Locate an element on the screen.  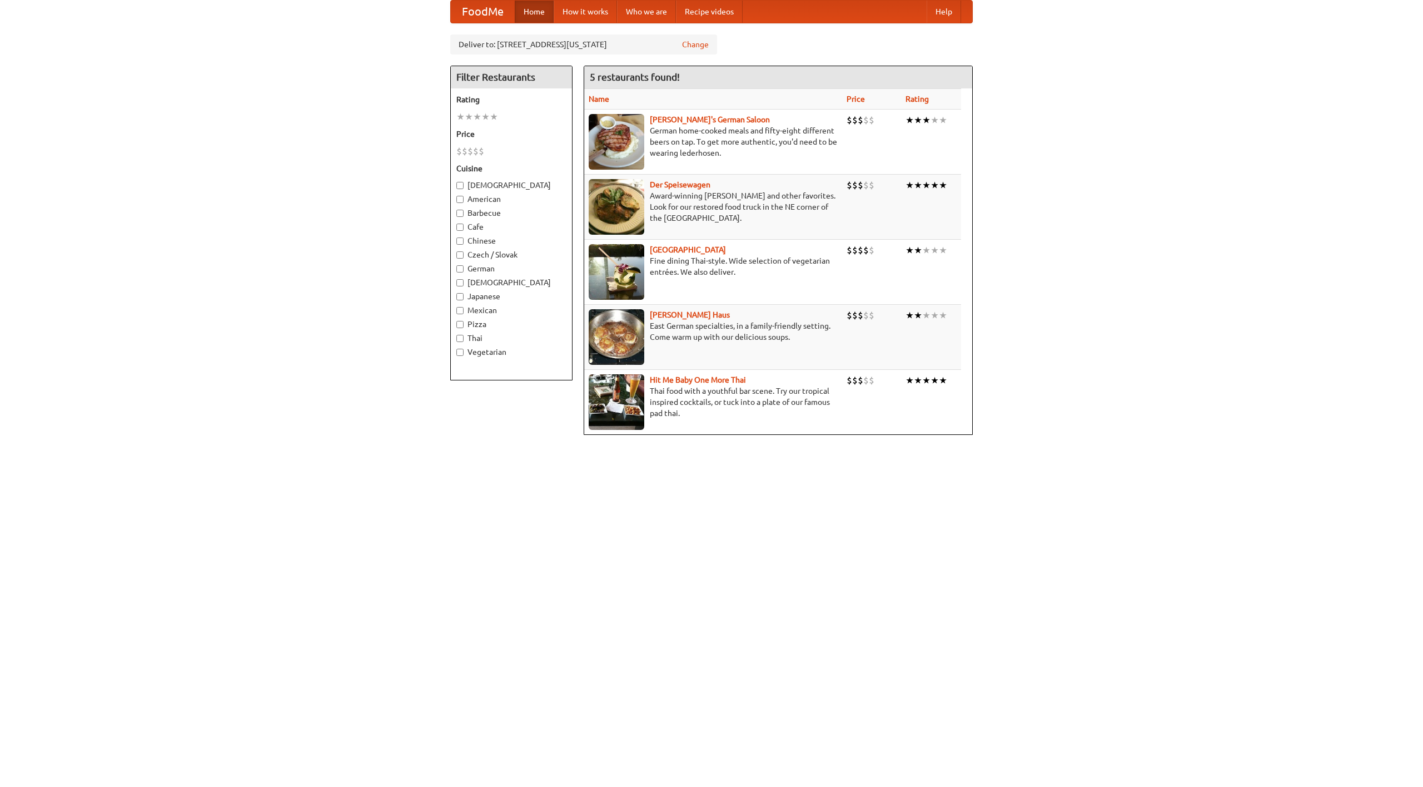
label: American is located at coordinates (511, 199).